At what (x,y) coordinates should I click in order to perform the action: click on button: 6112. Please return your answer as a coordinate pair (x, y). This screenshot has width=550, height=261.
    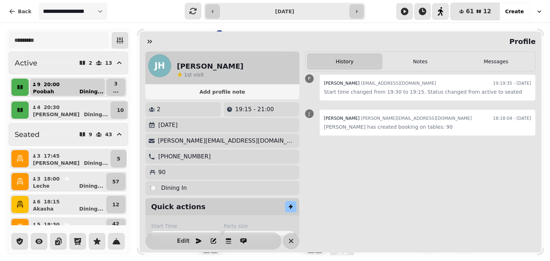
    Looking at the image, I should click on (475, 11).